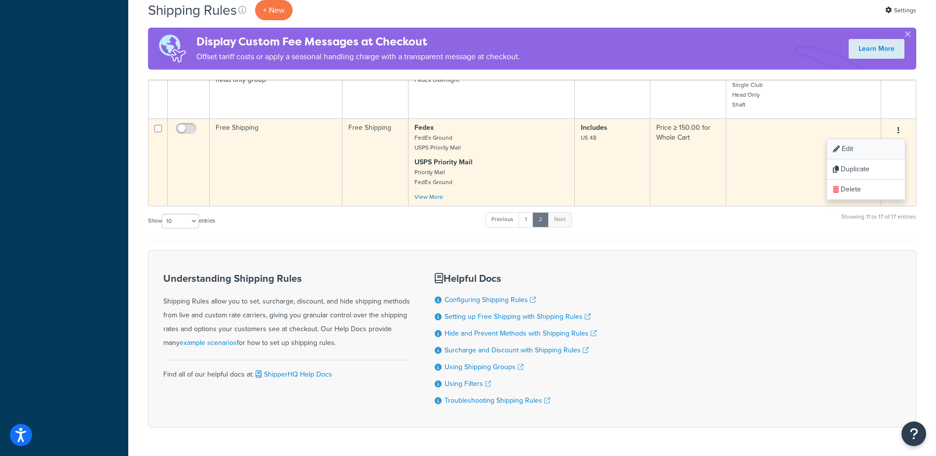  Describe the element at coordinates (879, 222) in the screenshot. I see `div: Showing 11 to 17 of 17 entries` at that location.